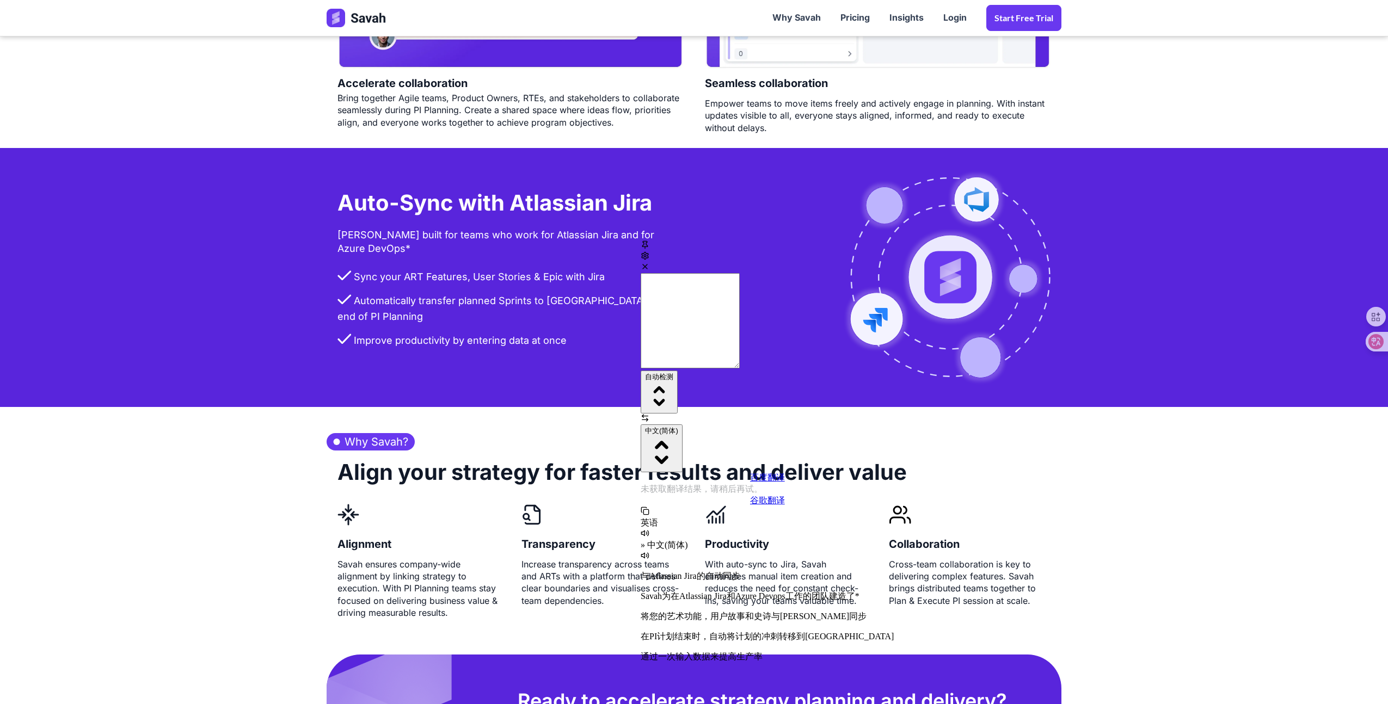 This screenshot has height=704, width=1388. What do you see at coordinates (924, 544) in the screenshot?
I see `h4: Collaboration` at bounding box center [924, 544].